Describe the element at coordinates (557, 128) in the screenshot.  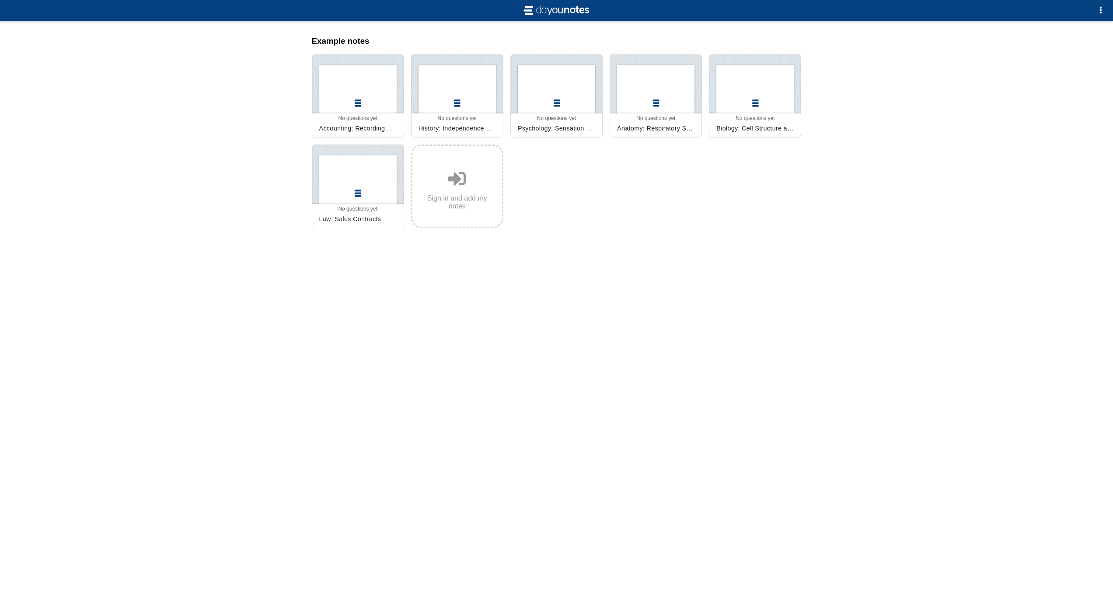
I see `div: Psychology: Sensation and Perception` at that location.